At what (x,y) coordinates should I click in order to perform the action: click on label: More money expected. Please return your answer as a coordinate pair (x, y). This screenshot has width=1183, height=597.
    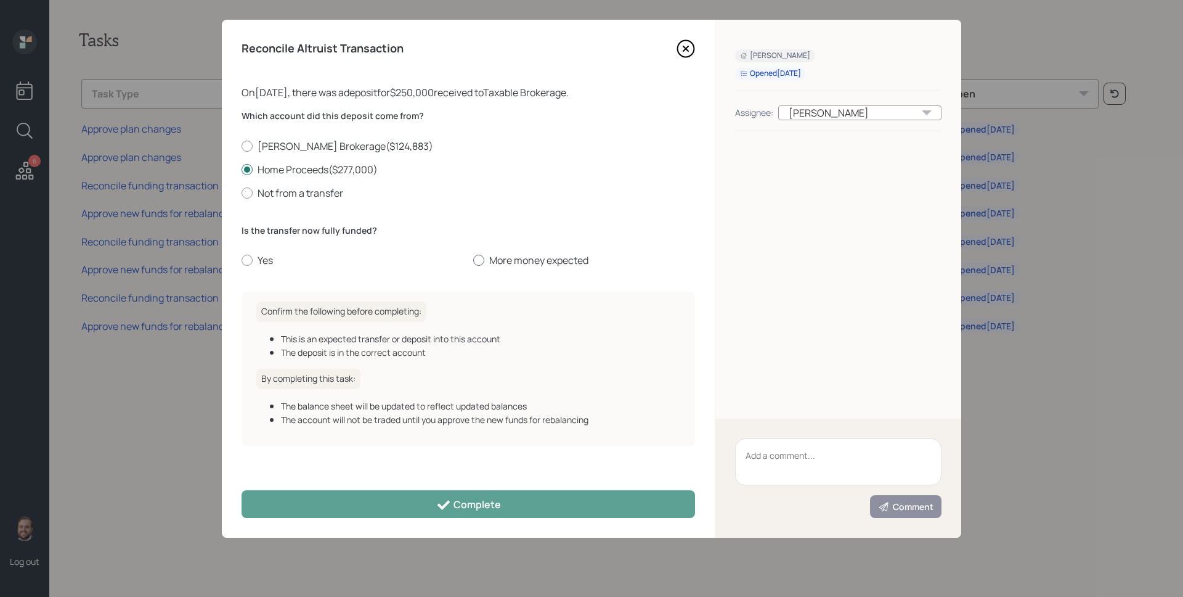
    Looking at the image, I should click on (584, 260).